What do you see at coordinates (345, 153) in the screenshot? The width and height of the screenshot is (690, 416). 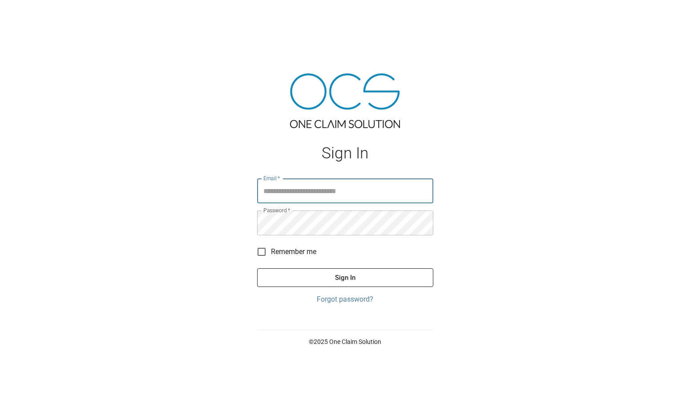 I see `h1: Sign In` at bounding box center [345, 153].